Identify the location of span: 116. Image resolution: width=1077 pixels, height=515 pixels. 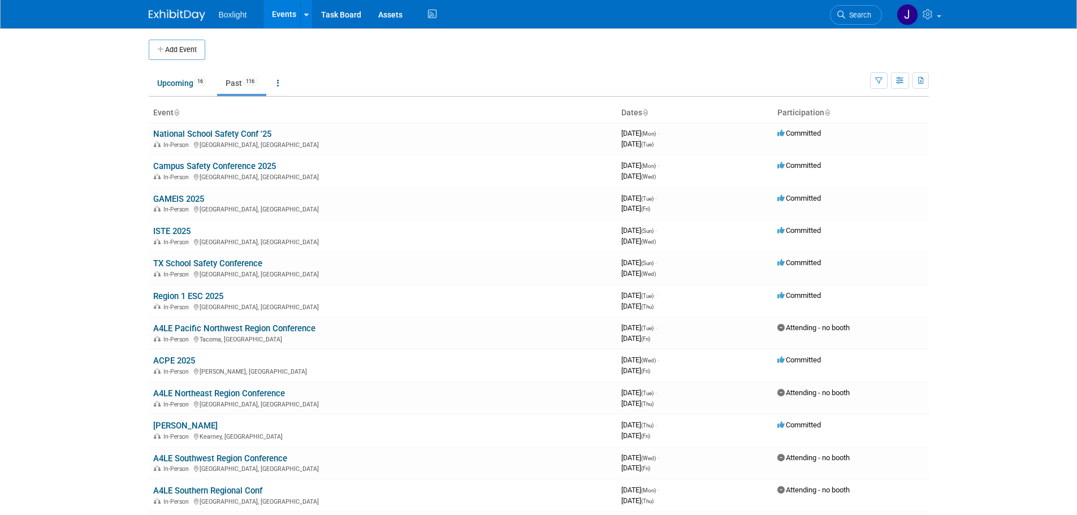
(250, 81).